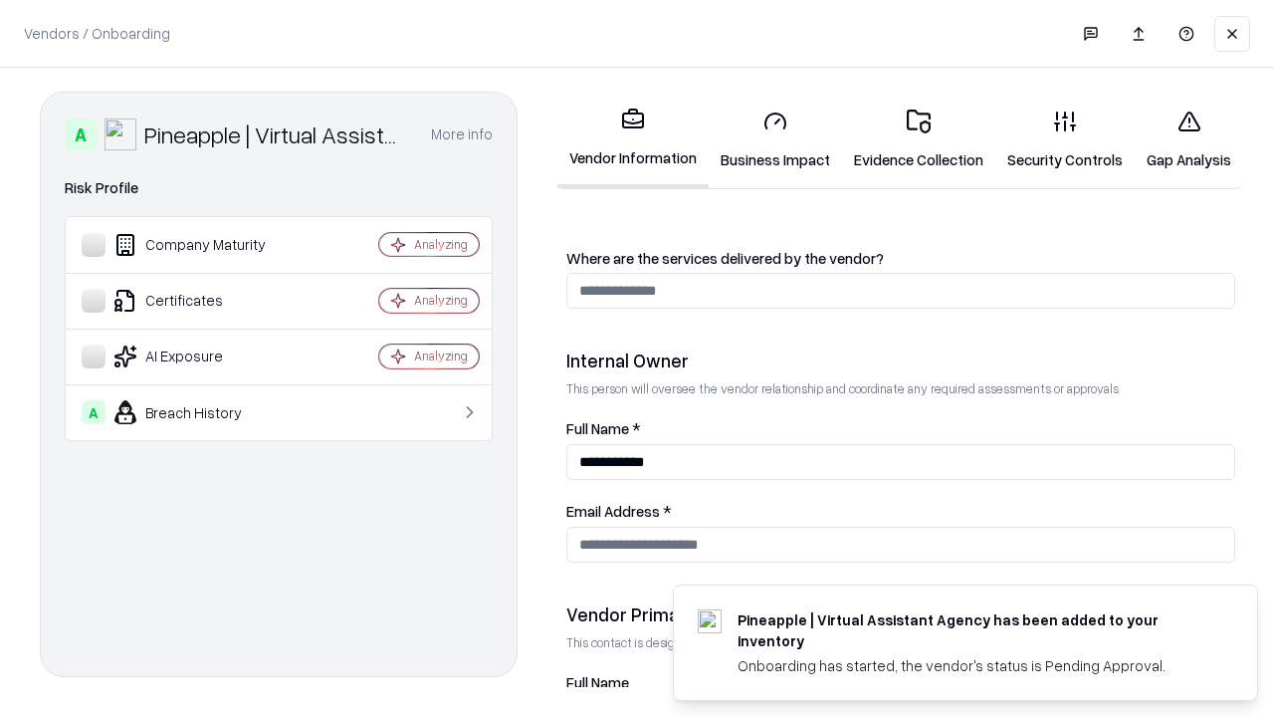  Describe the element at coordinates (974, 665) in the screenshot. I see `div: Onboarding has started, the vendor's status is Pending Approval.` at that location.